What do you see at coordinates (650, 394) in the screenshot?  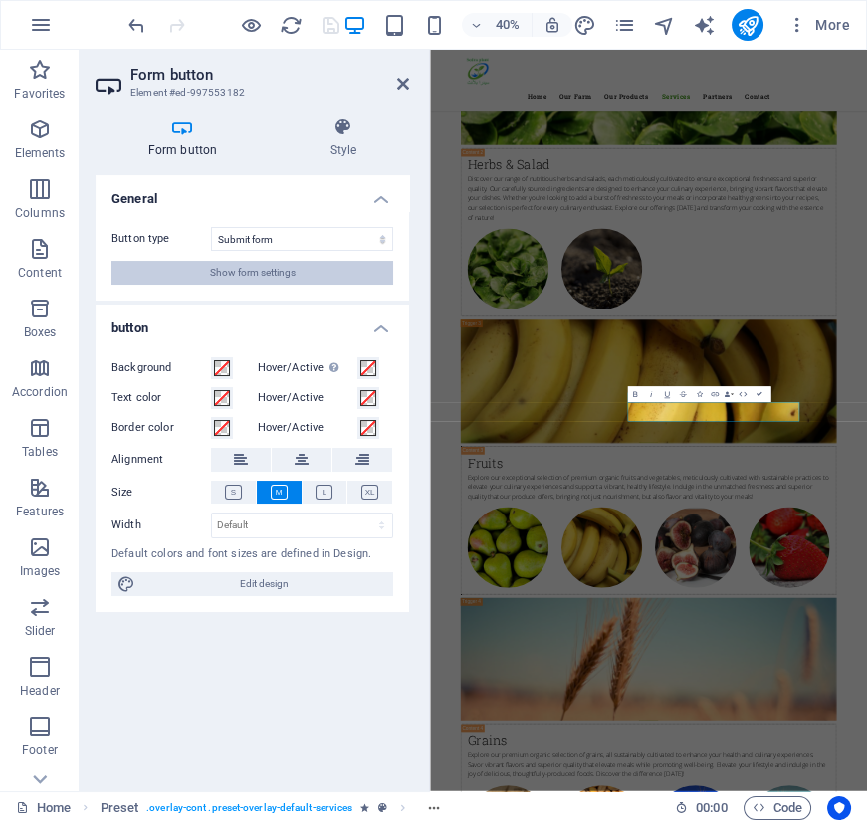 I see `button: Italic (Ctrl+I)` at bounding box center [650, 394].